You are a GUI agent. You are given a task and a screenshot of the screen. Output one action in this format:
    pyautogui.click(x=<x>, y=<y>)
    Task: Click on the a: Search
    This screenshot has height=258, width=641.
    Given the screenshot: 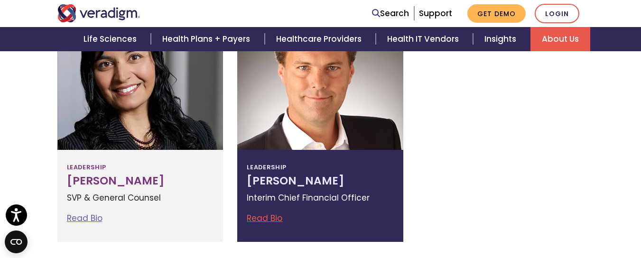 What is the action you would take?
    pyautogui.click(x=391, y=13)
    